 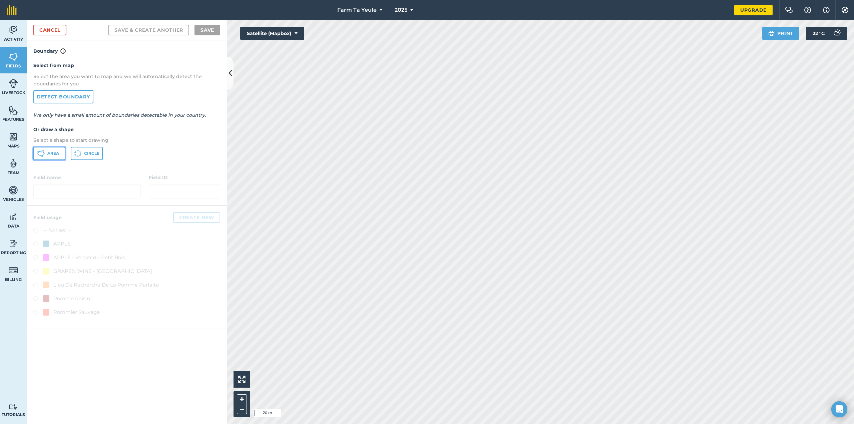 What do you see at coordinates (127, 48) in the screenshot?
I see `h4: Boundary` at bounding box center [127, 48].